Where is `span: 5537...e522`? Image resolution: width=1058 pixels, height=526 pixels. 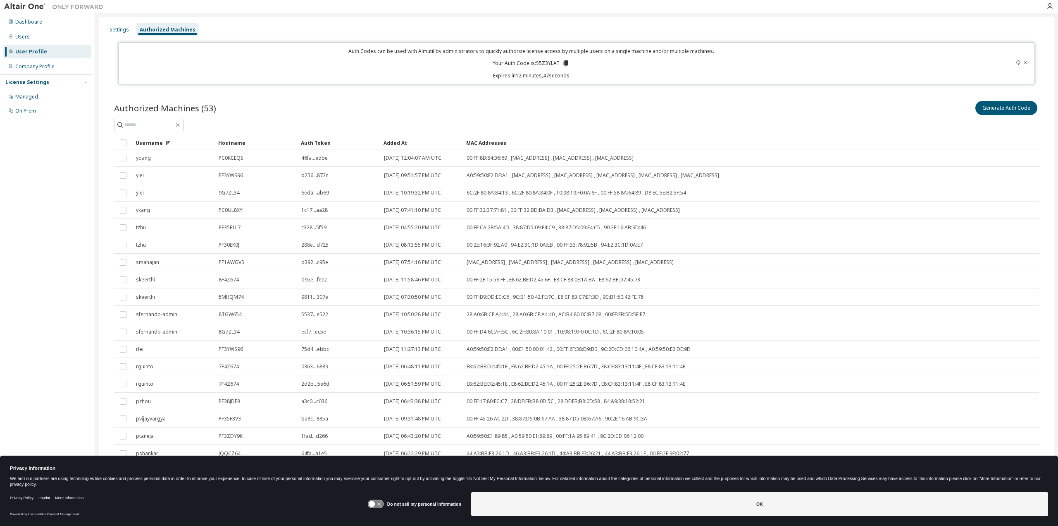
span: 5537...e522 is located at coordinates (315, 314).